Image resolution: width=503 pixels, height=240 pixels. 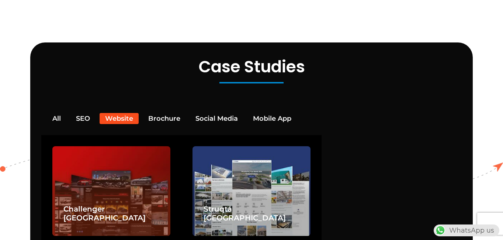 I want to click on button: Mobile App, so click(x=272, y=118).